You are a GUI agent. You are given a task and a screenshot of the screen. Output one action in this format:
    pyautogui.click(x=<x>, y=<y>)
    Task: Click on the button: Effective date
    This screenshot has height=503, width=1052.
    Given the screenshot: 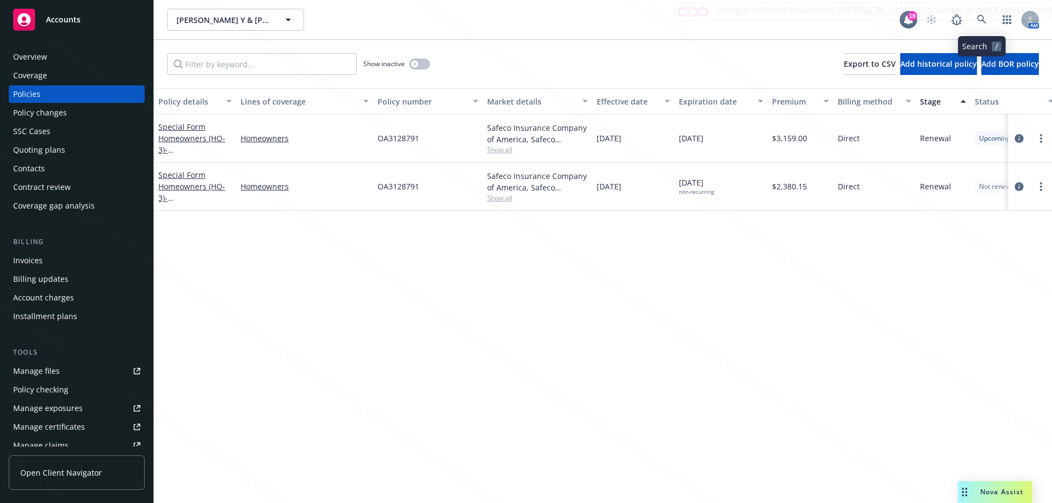 What is the action you would take?
    pyautogui.click(x=633, y=101)
    